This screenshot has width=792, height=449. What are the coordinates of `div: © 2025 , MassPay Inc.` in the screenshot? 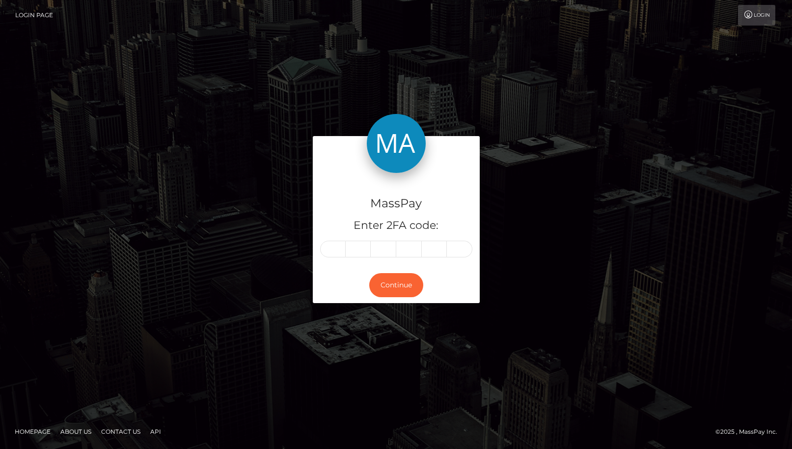 It's located at (750, 432).